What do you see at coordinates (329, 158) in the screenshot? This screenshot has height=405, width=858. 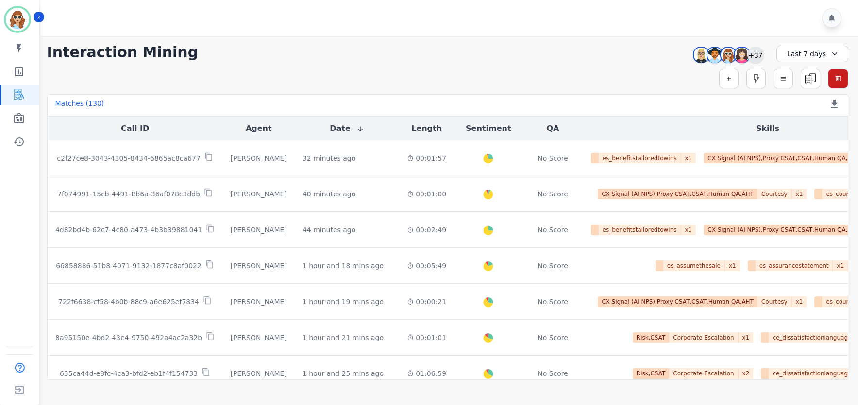 I see `div: 32 minutes ago` at bounding box center [329, 158].